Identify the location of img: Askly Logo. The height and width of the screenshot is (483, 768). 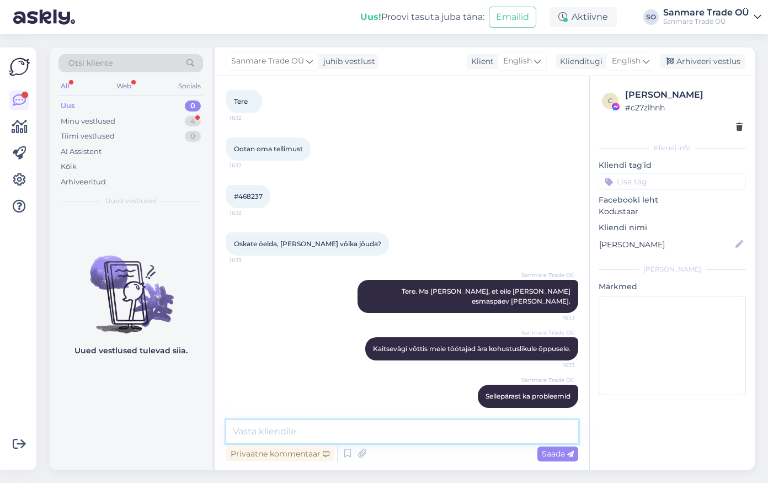
(19, 67).